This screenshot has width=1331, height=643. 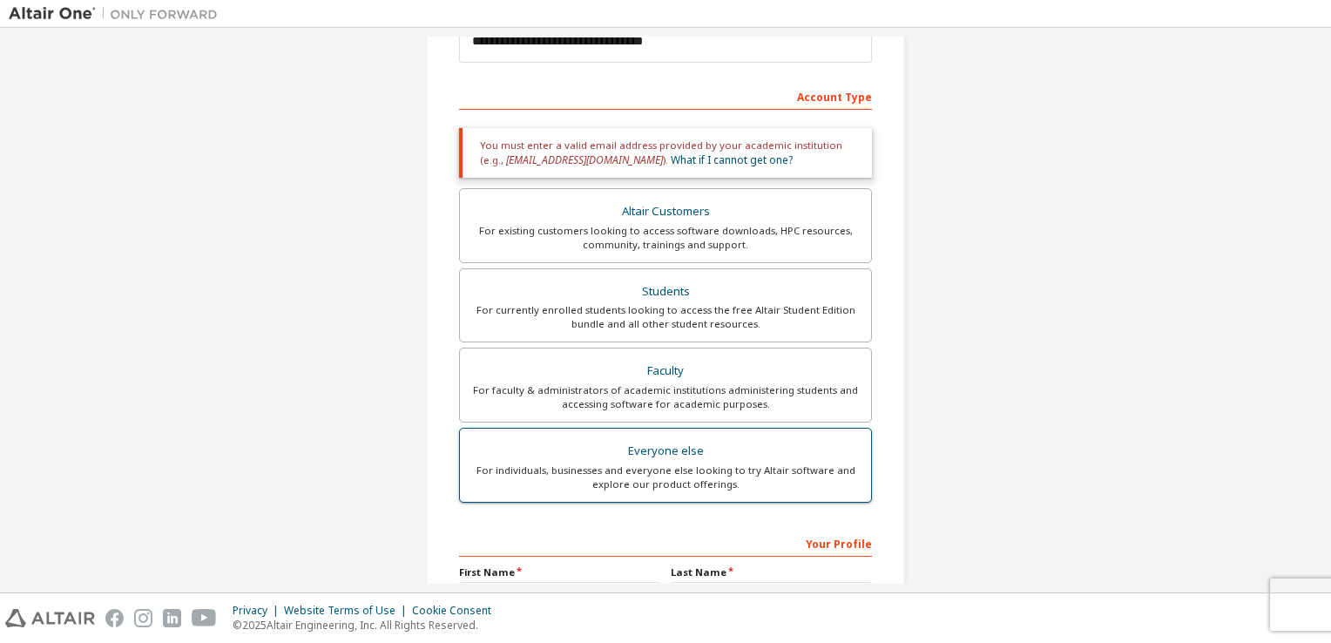 I want to click on div: Privacy, so click(x=258, y=610).